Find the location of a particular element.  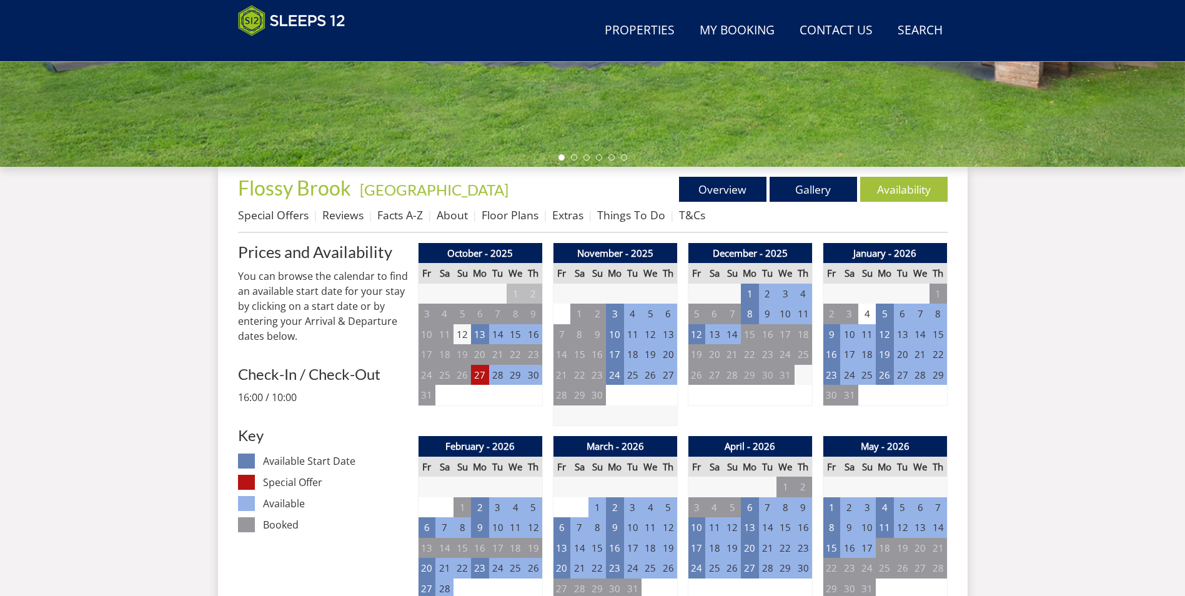

td: 24 is located at coordinates (427, 375).